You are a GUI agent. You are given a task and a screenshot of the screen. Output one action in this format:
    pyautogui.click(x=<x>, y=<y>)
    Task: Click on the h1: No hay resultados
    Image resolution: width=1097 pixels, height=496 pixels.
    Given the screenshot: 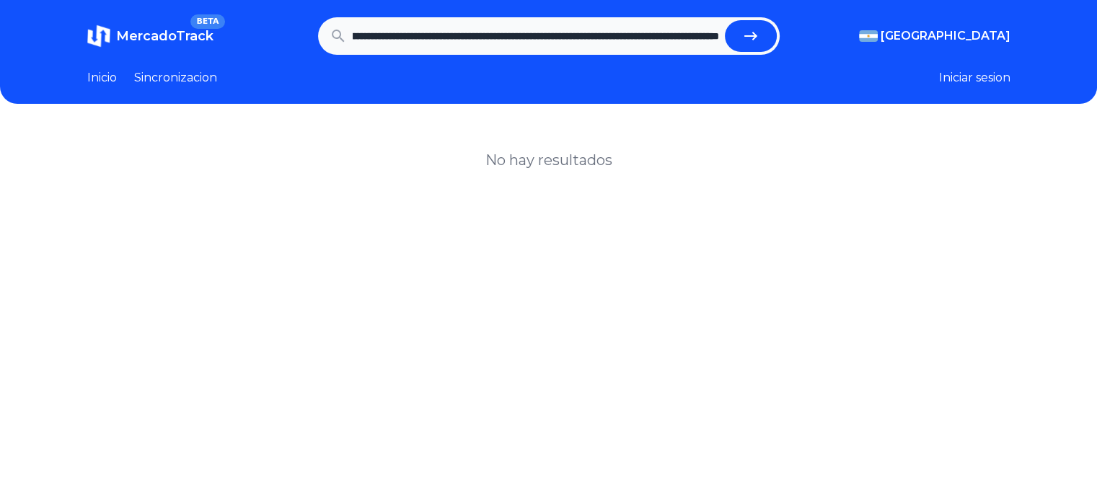 What is the action you would take?
    pyautogui.click(x=549, y=160)
    